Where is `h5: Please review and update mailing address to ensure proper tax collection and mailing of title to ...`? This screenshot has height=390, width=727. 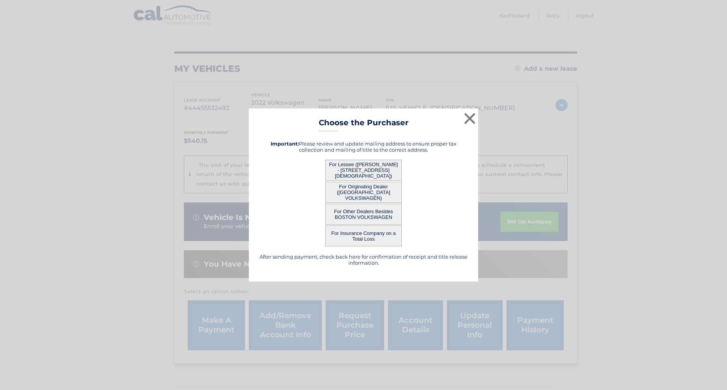
h5: Please review and update mailing address to ensure proper tax collection and mailing of title to ... is located at coordinates (364, 147).